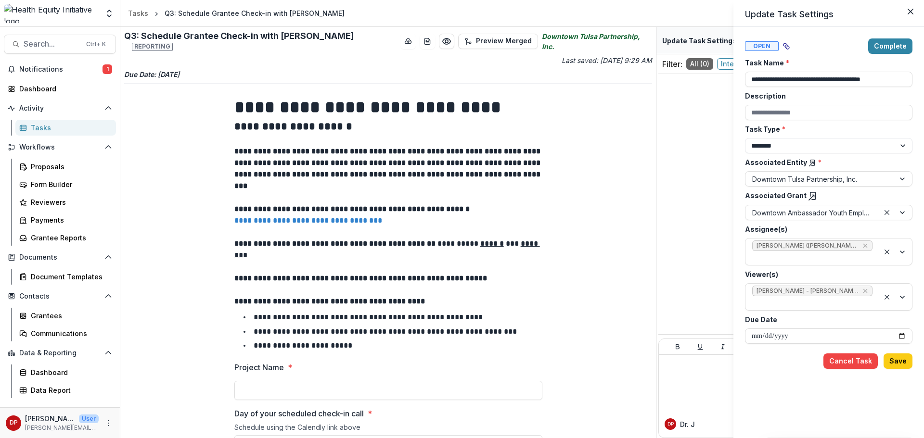 The height and width of the screenshot is (438, 924). Describe the element at coordinates (826, 96) in the screenshot. I see `label: Description` at that location.